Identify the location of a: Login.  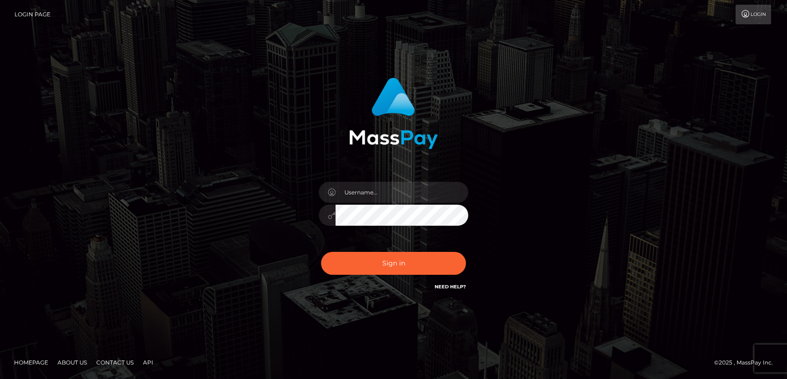
(754, 14).